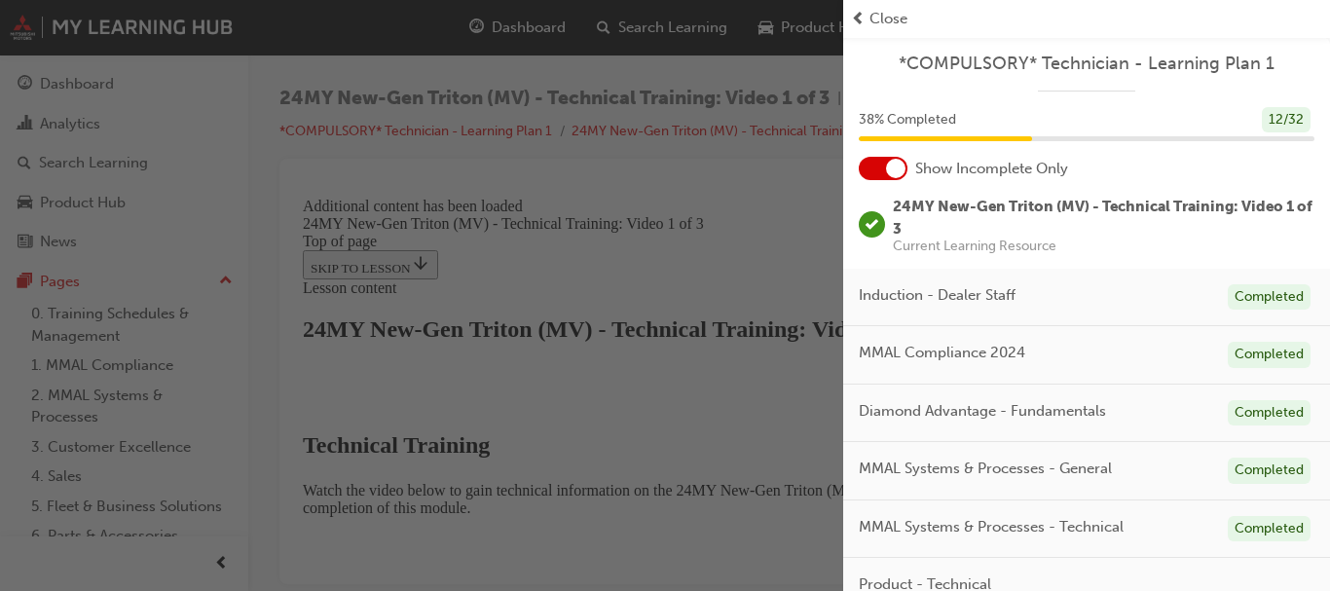 The height and width of the screenshot is (591, 1330). Describe the element at coordinates (907, 120) in the screenshot. I see `span: 38 % Completed` at that location.